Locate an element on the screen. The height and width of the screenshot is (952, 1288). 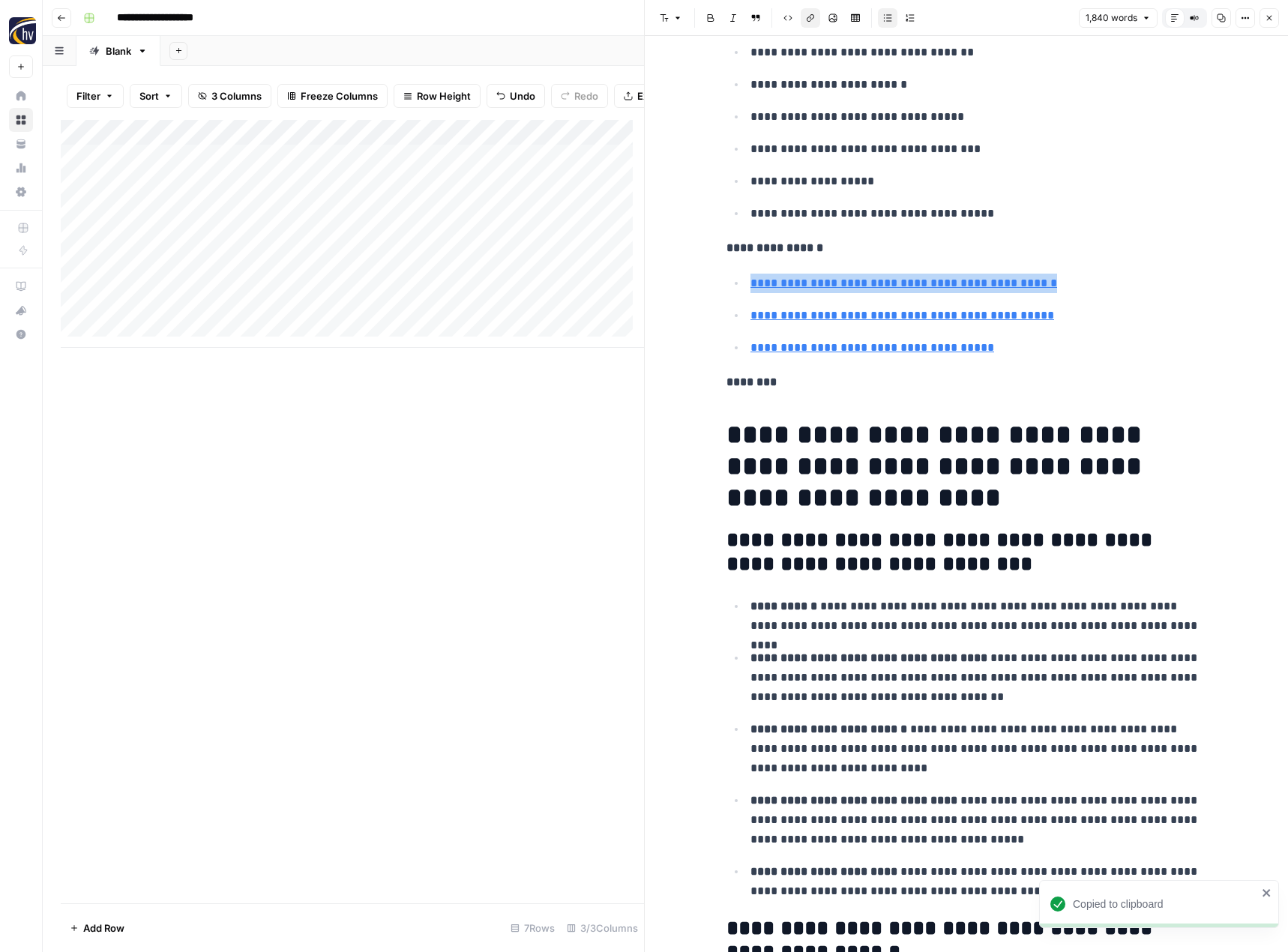
div: Blank is located at coordinates (119, 51).